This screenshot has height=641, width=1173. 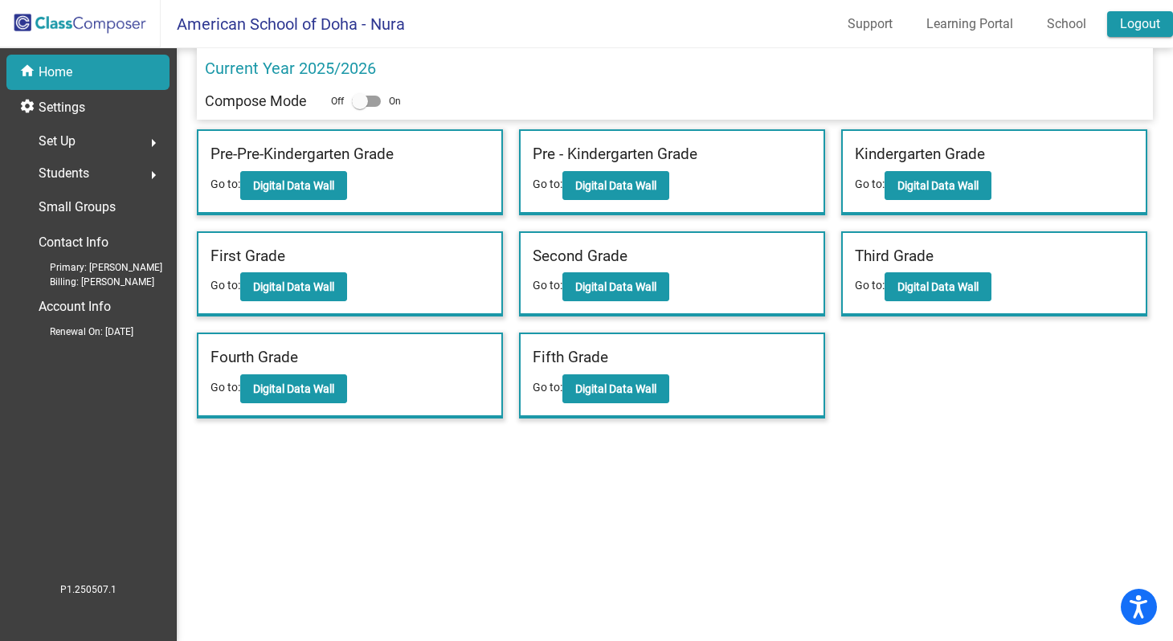 What do you see at coordinates (63, 174) in the screenshot?
I see `span: Students` at bounding box center [63, 174].